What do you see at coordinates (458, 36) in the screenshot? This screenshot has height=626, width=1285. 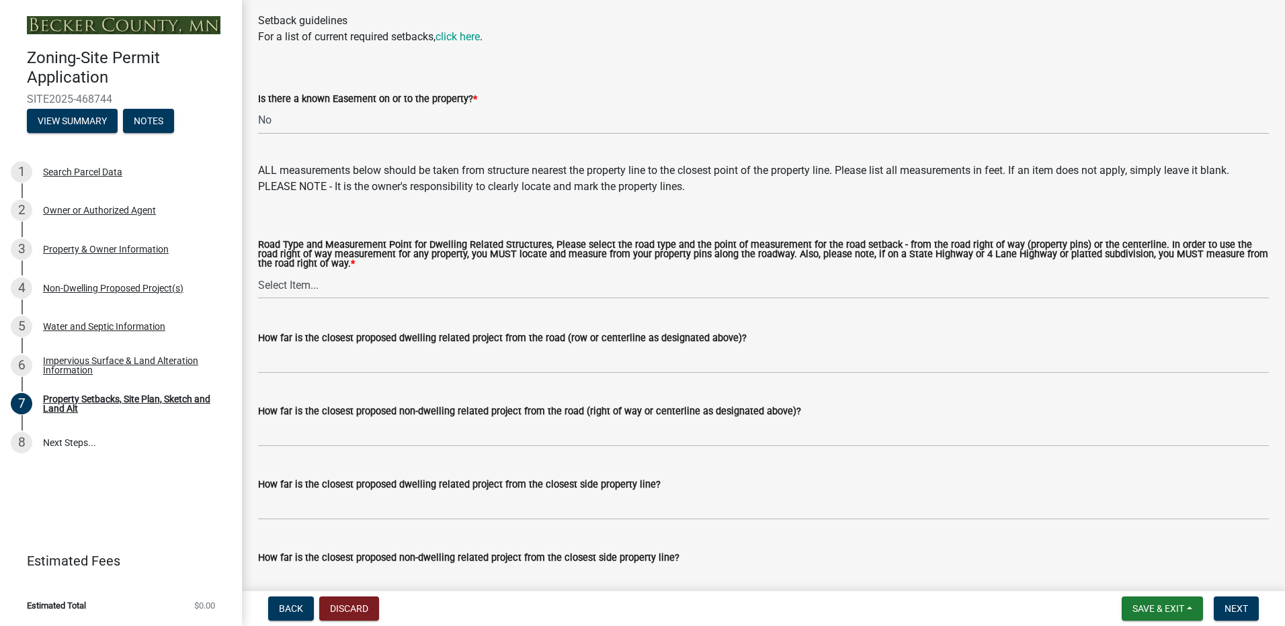 I see `a: click here` at bounding box center [458, 36].